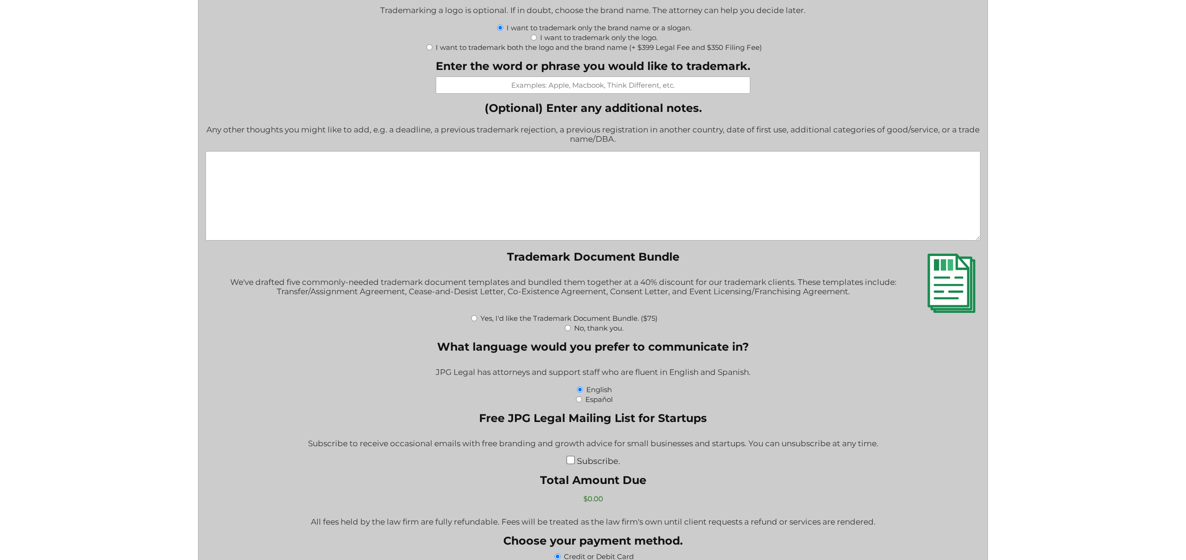 This screenshot has height=560, width=1186. I want to click on label: Total Amount Due, so click(593, 480).